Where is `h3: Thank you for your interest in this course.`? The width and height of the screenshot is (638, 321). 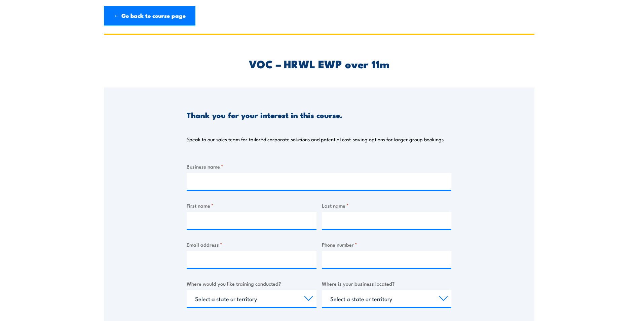 h3: Thank you for your interest in this course. is located at coordinates (265, 115).